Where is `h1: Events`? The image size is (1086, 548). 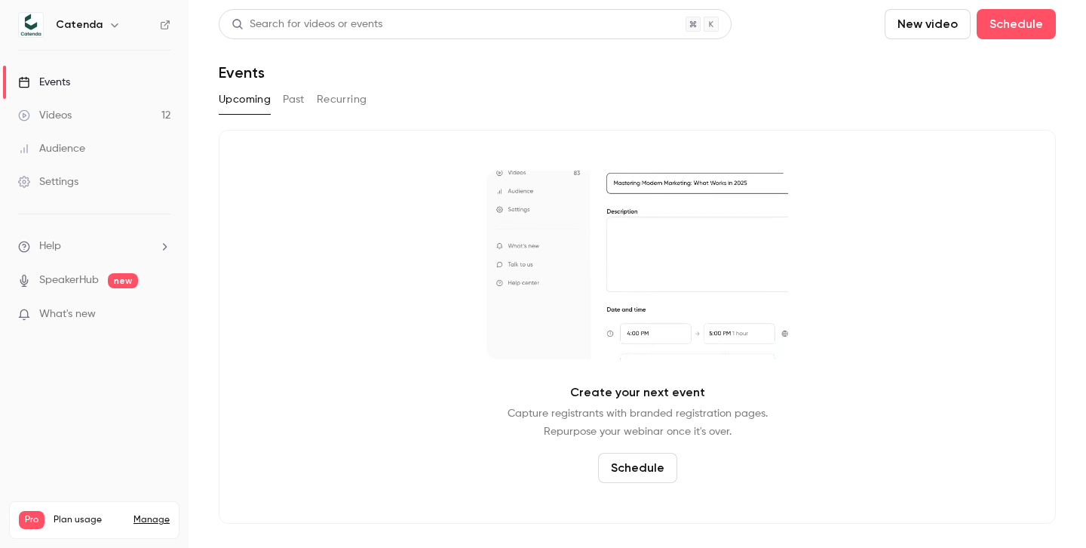 h1: Events is located at coordinates (241, 72).